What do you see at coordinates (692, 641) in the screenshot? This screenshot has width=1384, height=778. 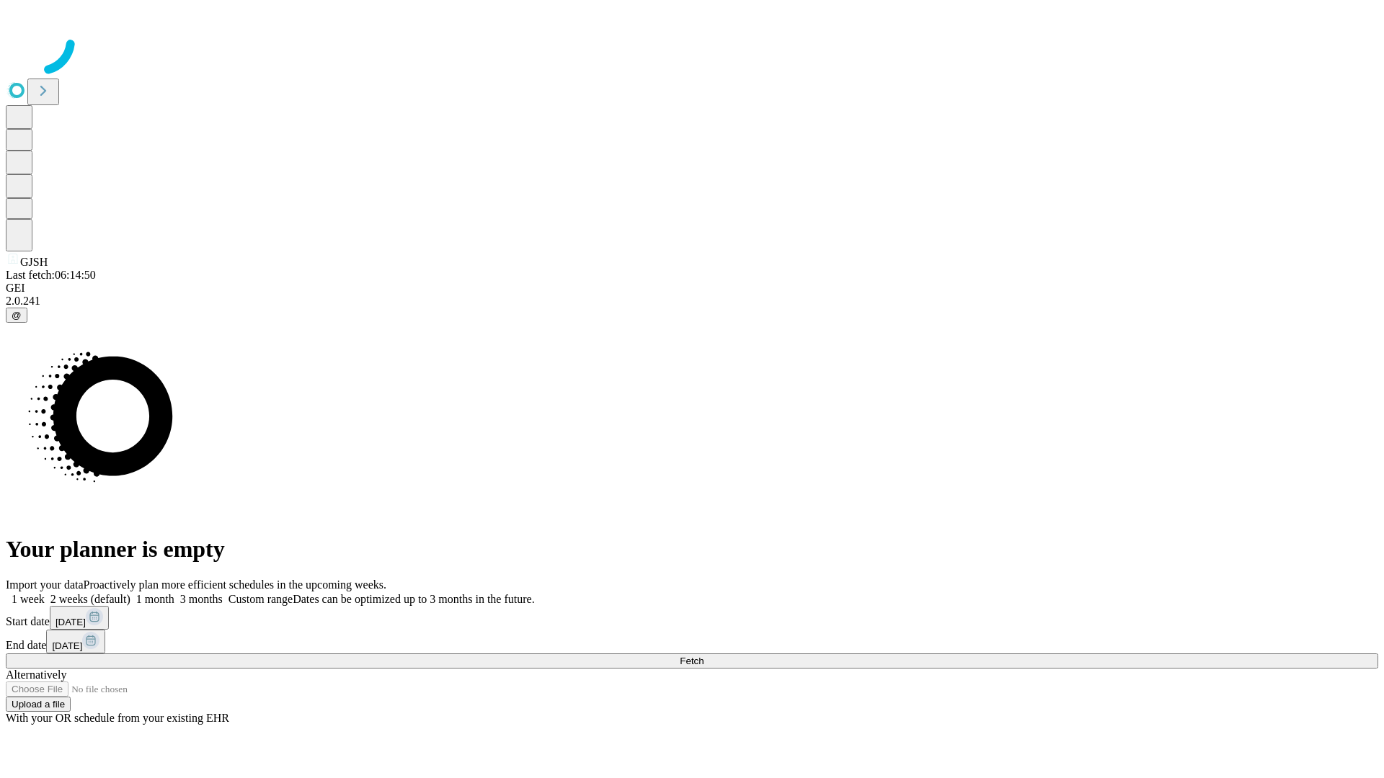 I see `div: End date` at bounding box center [692, 641].